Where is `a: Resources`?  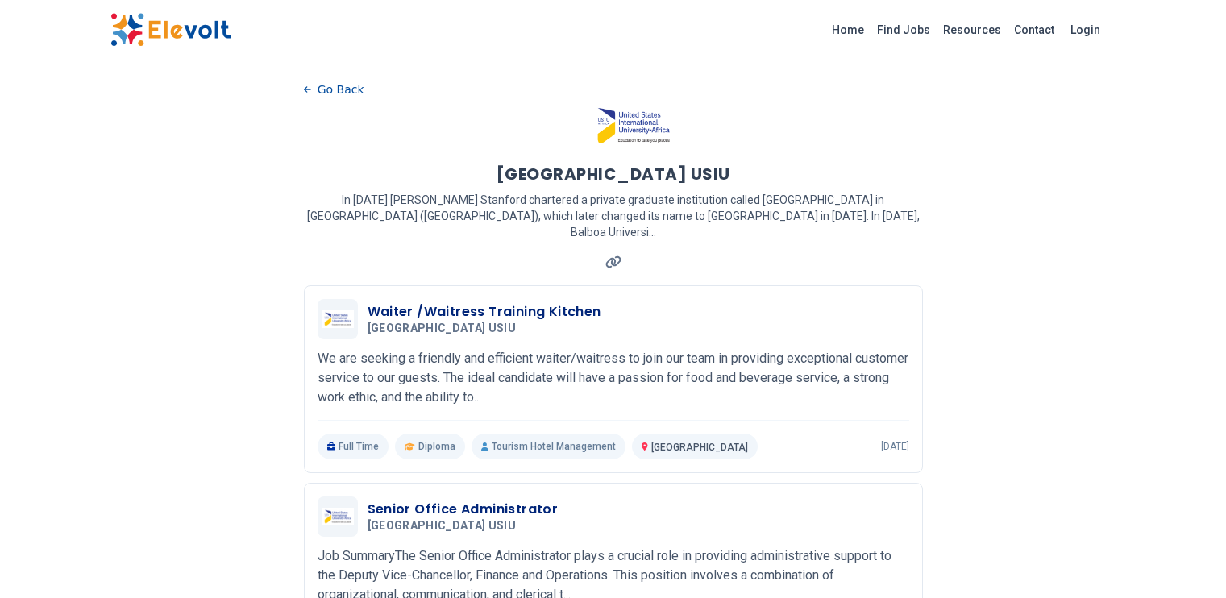
a: Resources is located at coordinates (972, 30).